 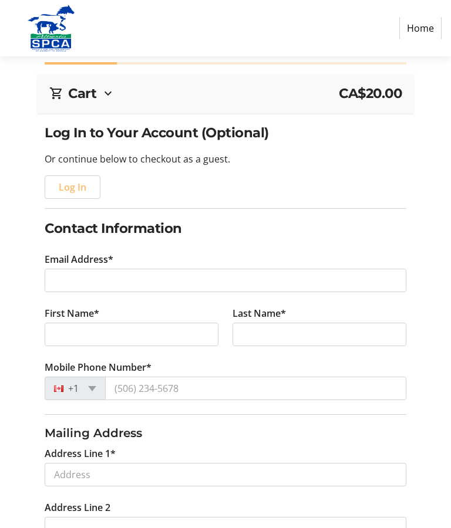 I want to click on h2: Log In to Your Account (Optional), so click(x=225, y=133).